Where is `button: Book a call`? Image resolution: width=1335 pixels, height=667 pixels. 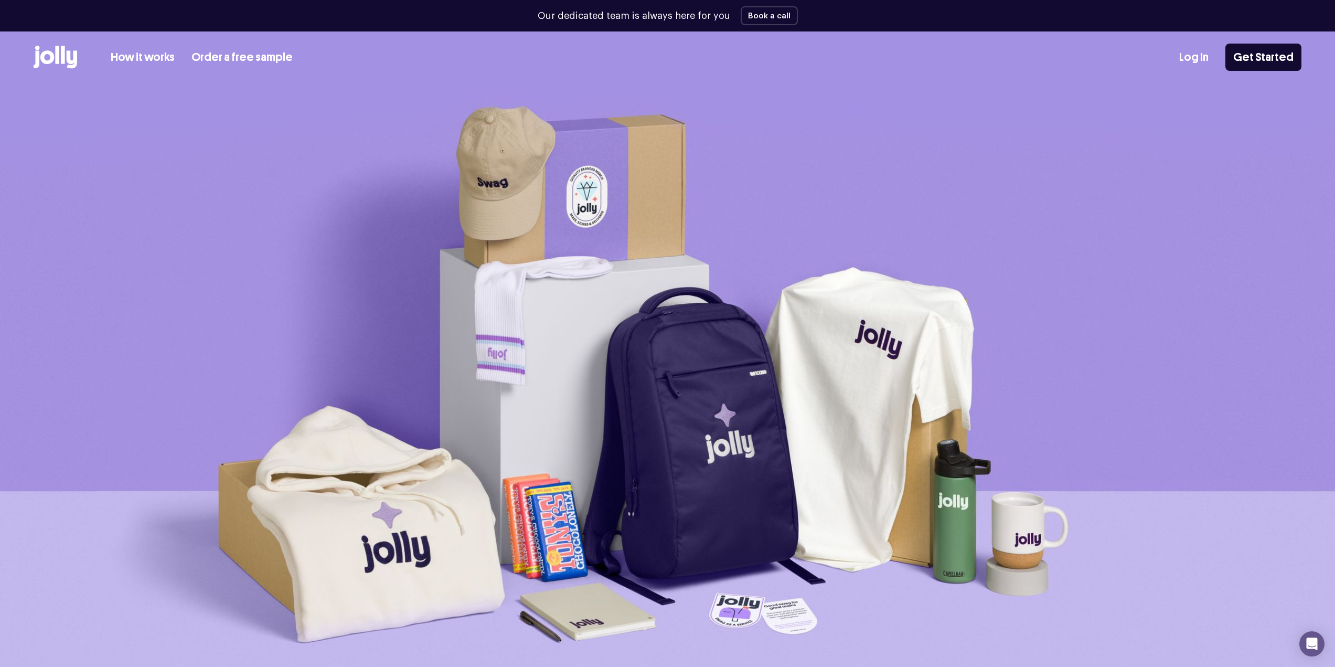
button: Book a call is located at coordinates (769, 16).